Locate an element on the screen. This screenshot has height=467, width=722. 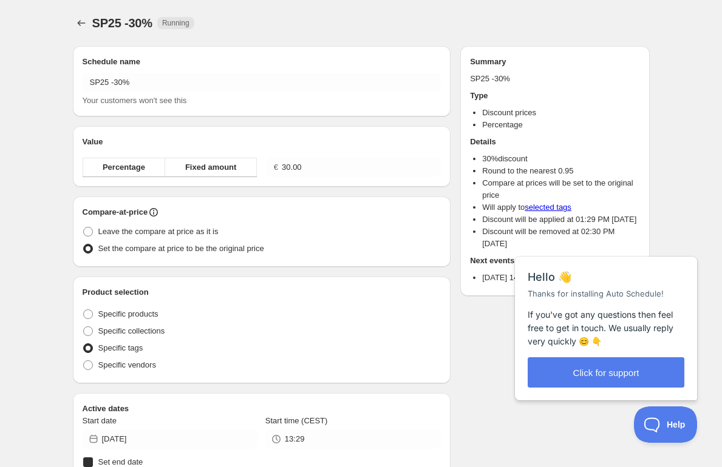
button: Percentage is located at coordinates (124, 168).